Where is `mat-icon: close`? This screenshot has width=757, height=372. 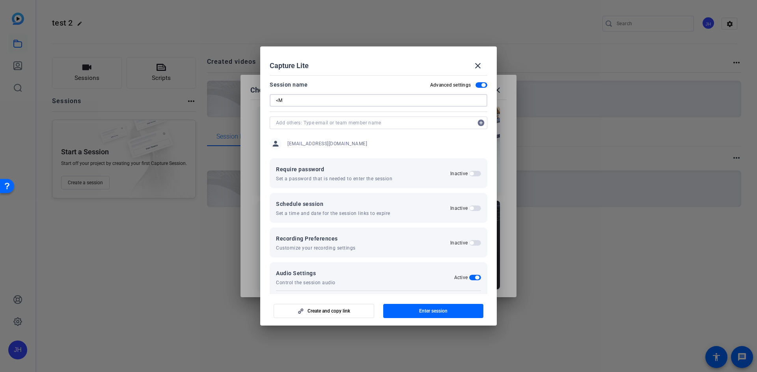 mat-icon: close is located at coordinates (478, 66).